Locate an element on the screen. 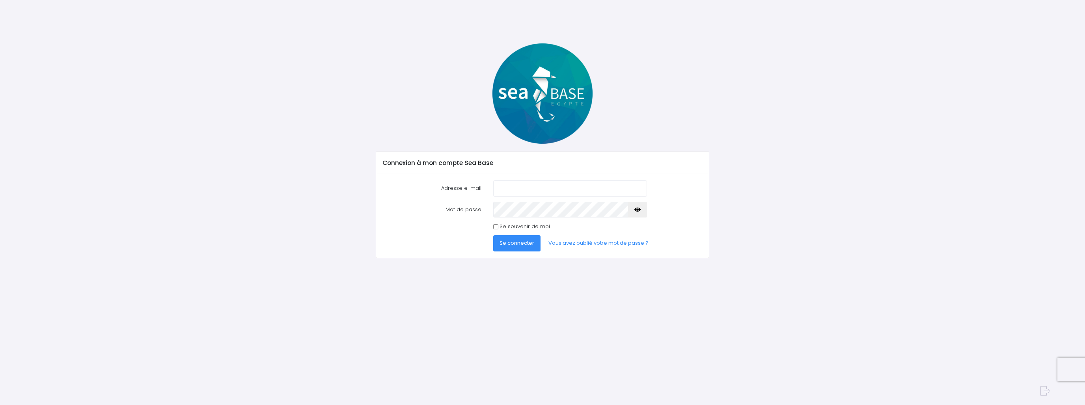 The image size is (1085, 405). a: Vous avez oublié votre mot de passe ? is located at coordinates (598, 243).